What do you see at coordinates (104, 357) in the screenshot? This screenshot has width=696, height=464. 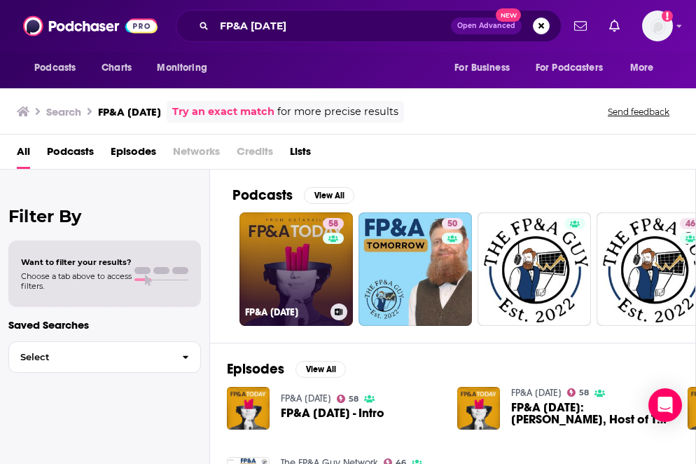 I see `button: Select` at bounding box center [104, 357].